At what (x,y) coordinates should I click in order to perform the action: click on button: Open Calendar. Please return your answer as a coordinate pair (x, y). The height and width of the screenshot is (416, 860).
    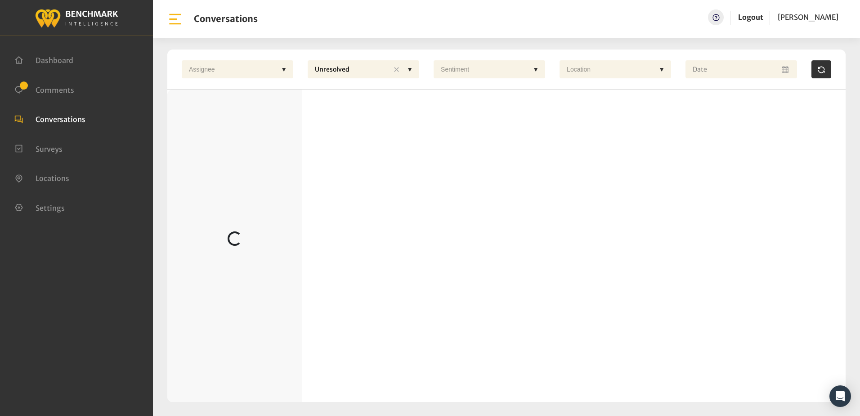
    Looking at the image, I should click on (786, 69).